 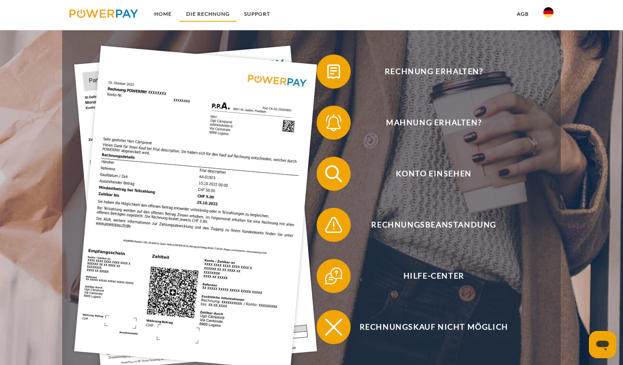 I want to click on img: qb_search.svg, so click(x=334, y=174).